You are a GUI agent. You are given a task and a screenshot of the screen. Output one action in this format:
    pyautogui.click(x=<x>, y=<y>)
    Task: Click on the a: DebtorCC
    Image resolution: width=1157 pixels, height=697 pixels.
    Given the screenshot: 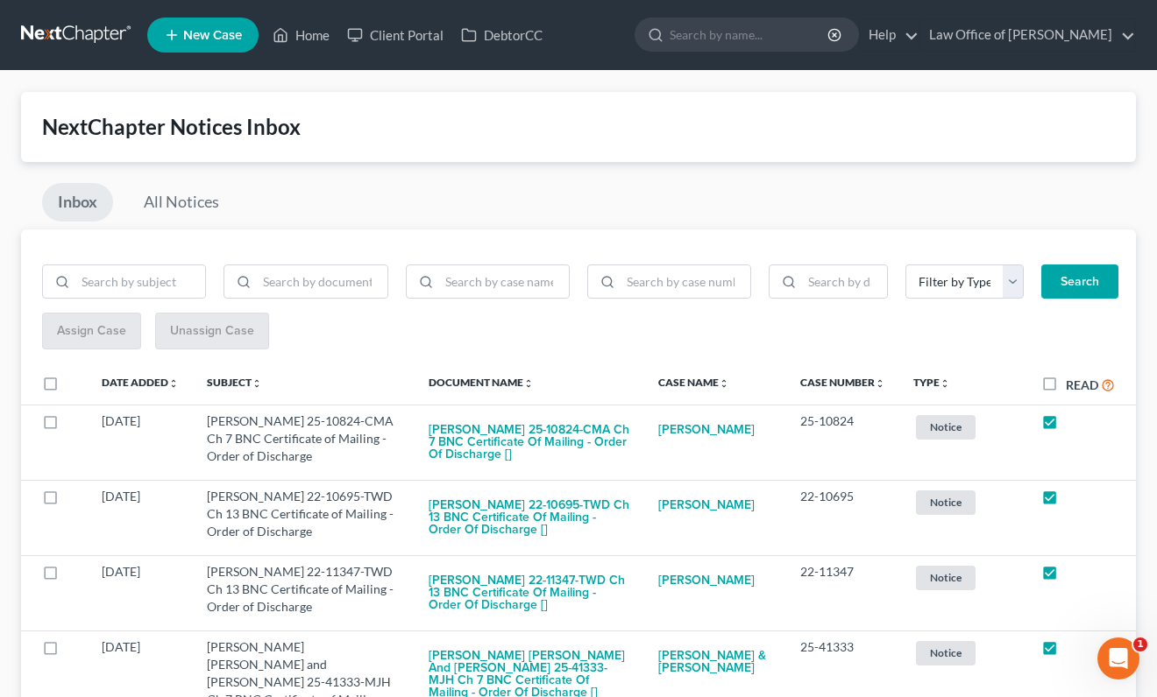 What is the action you would take?
    pyautogui.click(x=501, y=35)
    